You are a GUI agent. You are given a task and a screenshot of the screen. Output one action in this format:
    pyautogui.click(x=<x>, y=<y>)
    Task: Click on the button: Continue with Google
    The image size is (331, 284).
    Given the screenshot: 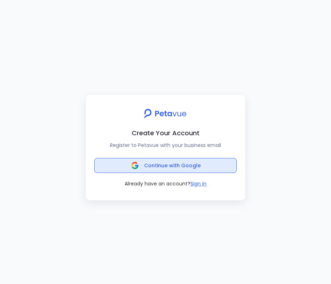 What is the action you would take?
    pyautogui.click(x=165, y=165)
    